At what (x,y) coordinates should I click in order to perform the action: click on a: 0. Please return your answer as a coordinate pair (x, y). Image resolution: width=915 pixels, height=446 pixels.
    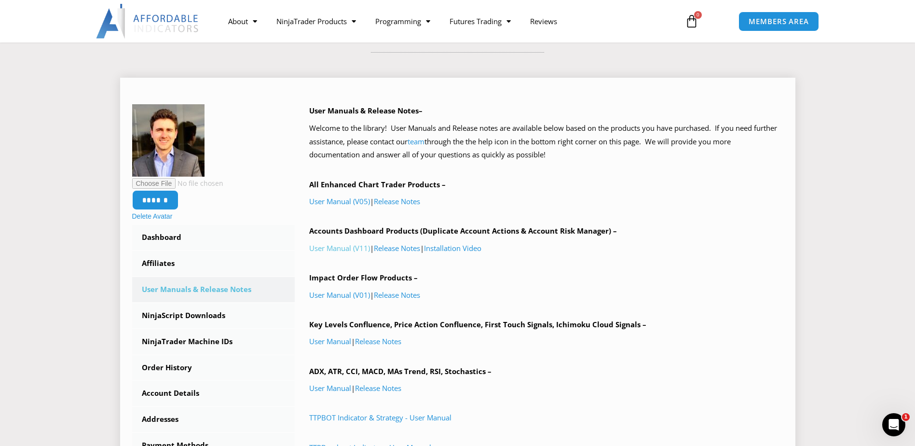
    Looking at the image, I should click on (692, 21).